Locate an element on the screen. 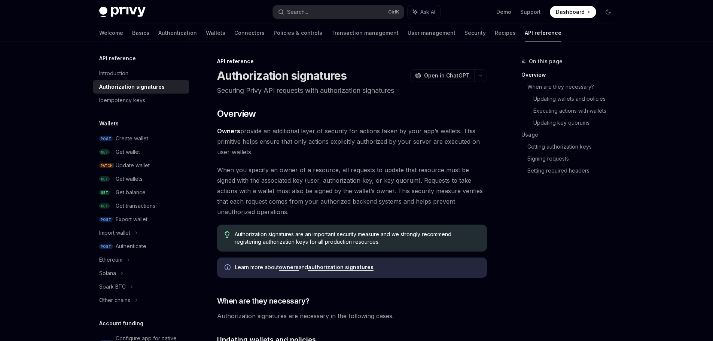 The image size is (713, 341). div: Get wallets is located at coordinates (129, 179).